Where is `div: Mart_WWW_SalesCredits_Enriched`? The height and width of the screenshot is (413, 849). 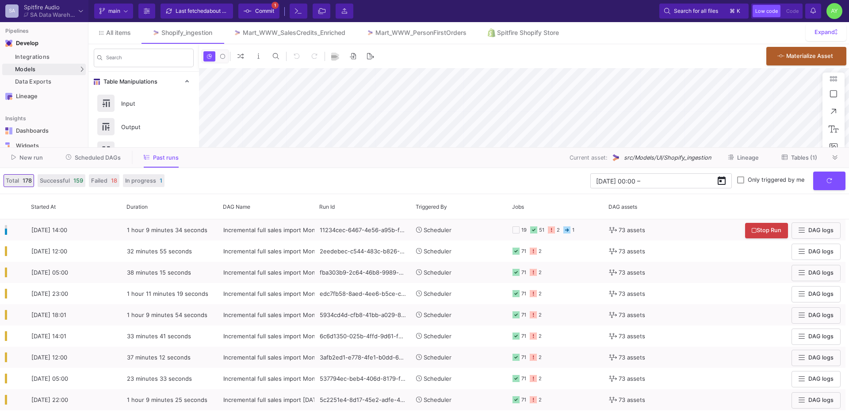
div: Mart_WWW_SalesCredits_Enriched is located at coordinates (294, 33).